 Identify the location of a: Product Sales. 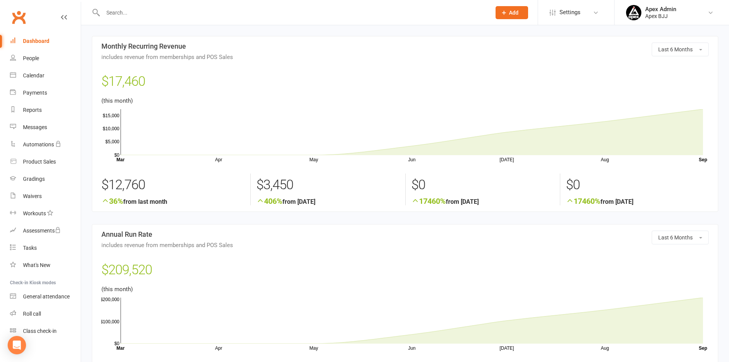
(45, 161).